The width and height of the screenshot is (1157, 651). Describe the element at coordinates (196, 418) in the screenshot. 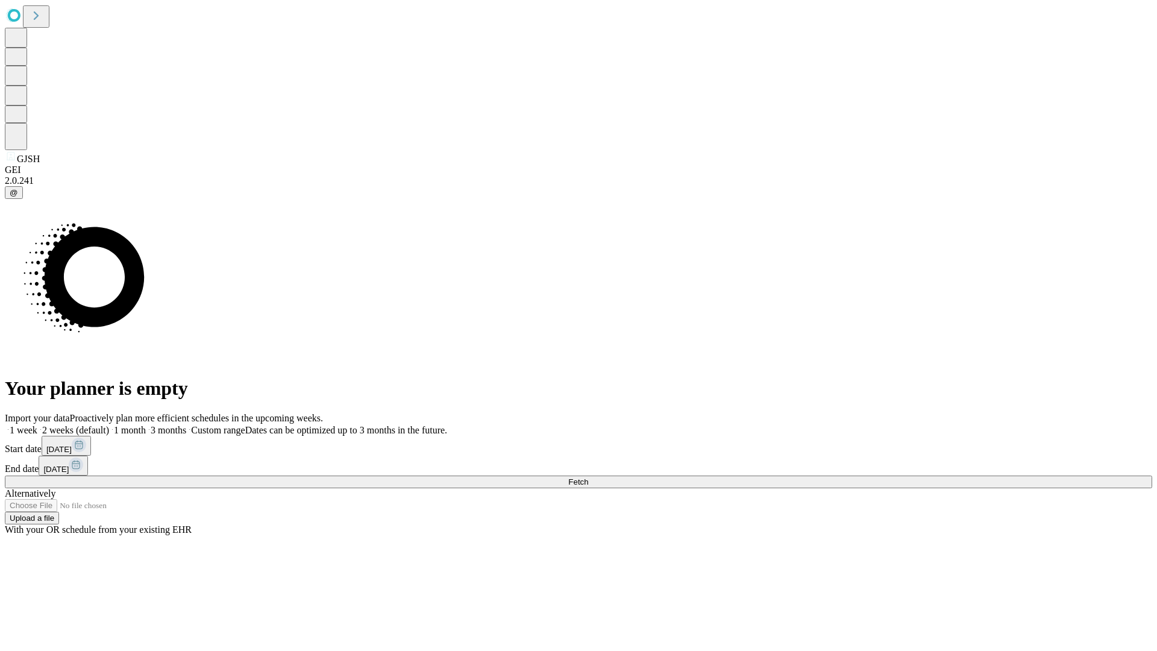

I see `span: Proactively plan more efficient schedules in the upcoming weeks.` at that location.